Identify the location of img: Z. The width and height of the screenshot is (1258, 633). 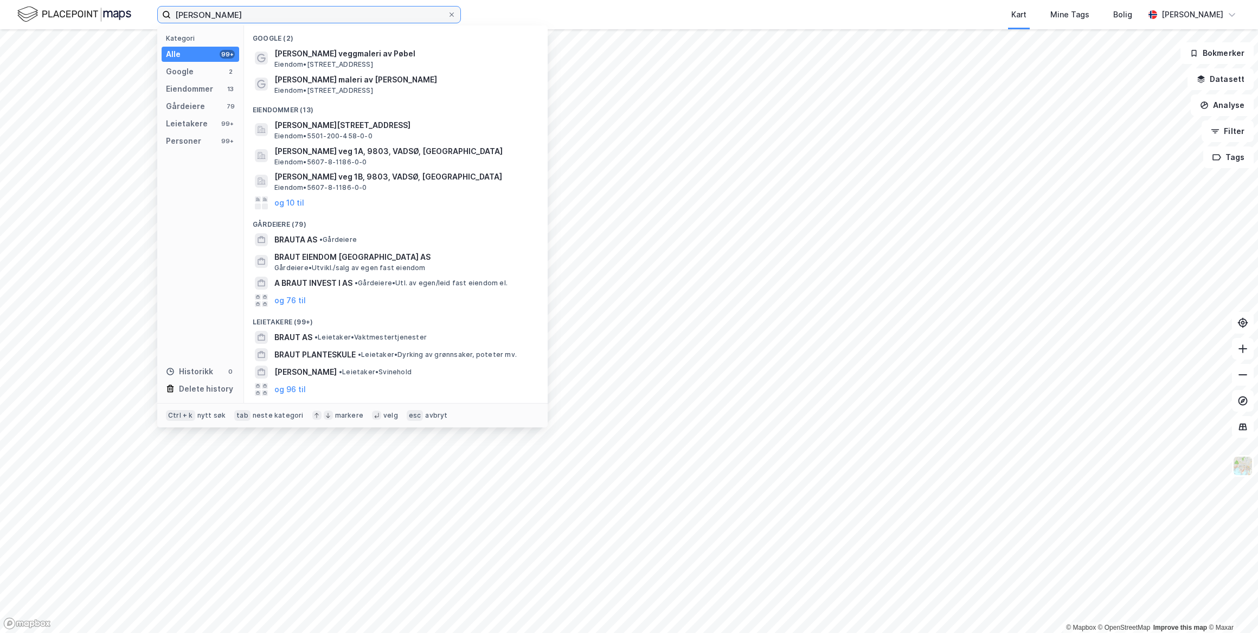
(1243, 466).